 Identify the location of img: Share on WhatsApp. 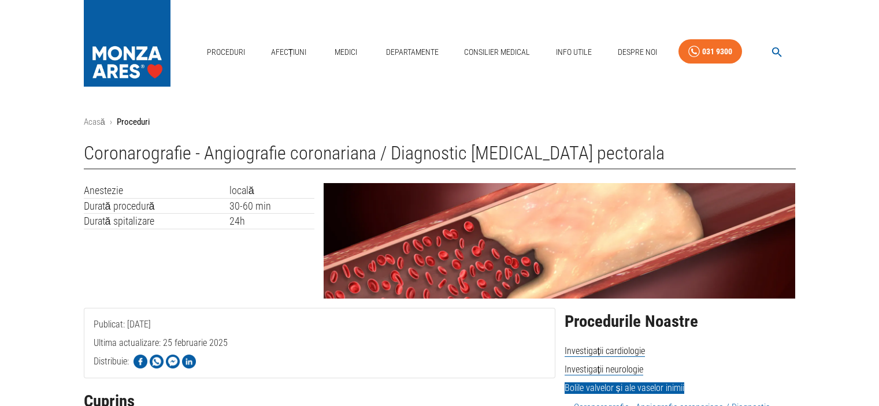
(157, 362).